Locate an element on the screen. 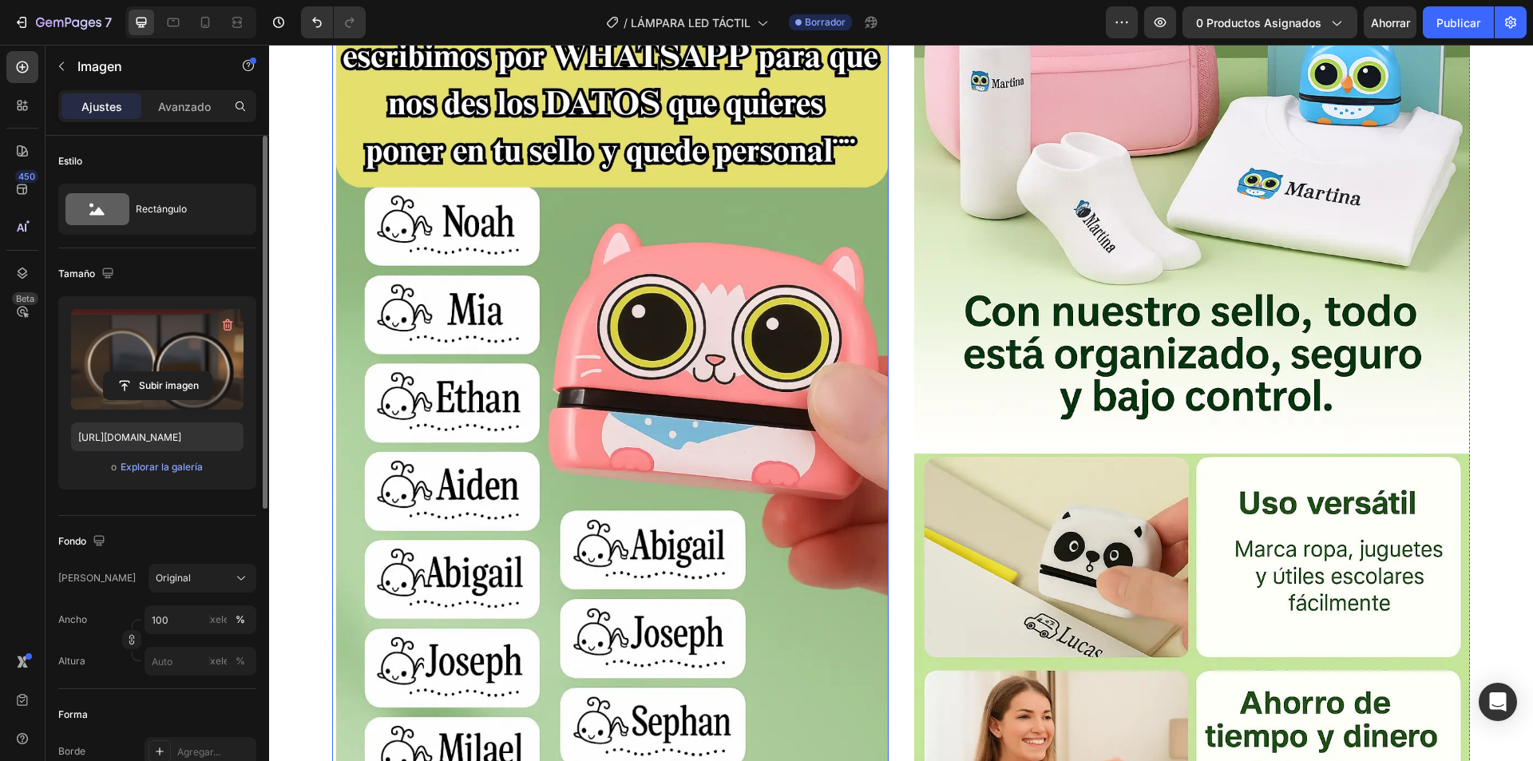 This screenshot has width=1533, height=761. font: Agregar... is located at coordinates (199, 751).